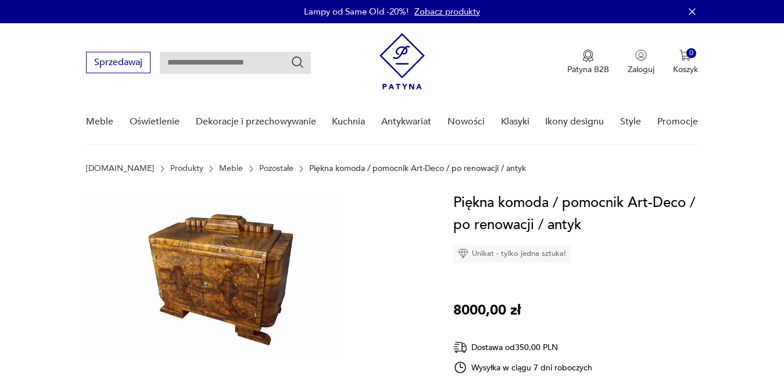 The image size is (784, 382). What do you see at coordinates (523, 347) in the screenshot?
I see `div: Dostawa od 350,00 PLN` at bounding box center [523, 347].